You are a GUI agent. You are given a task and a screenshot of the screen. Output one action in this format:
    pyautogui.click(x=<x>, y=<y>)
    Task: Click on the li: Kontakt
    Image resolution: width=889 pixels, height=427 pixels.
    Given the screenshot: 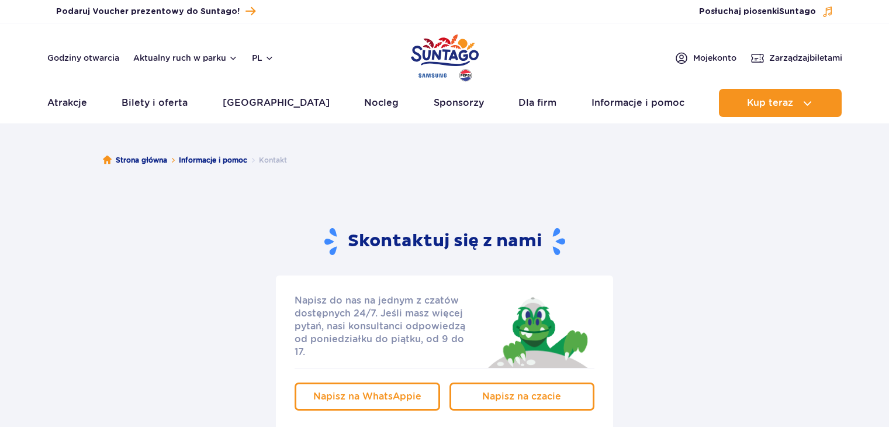 What is the action you would take?
    pyautogui.click(x=267, y=160)
    